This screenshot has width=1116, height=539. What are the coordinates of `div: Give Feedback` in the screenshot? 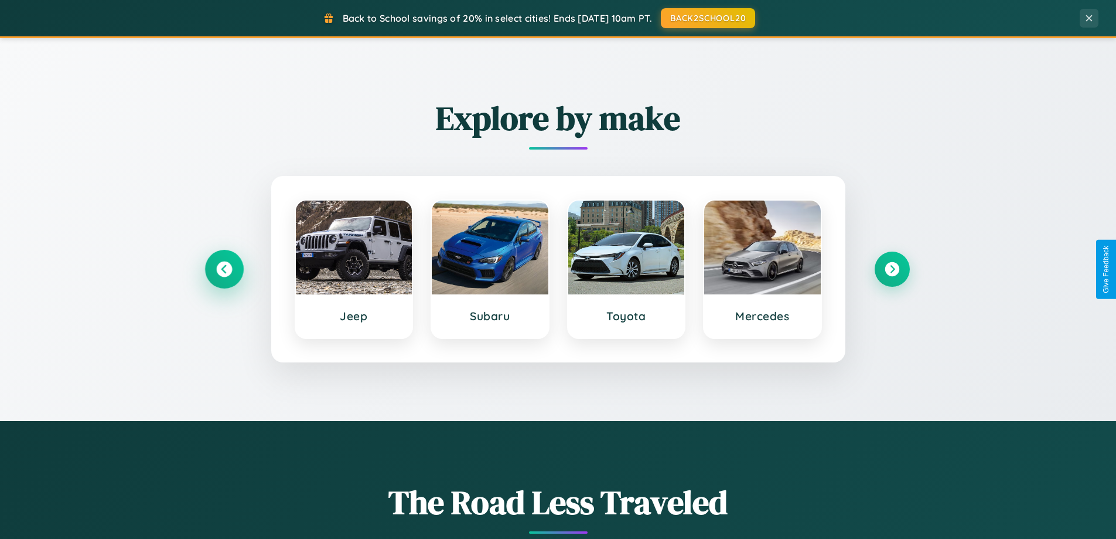 It's located at (1106, 269).